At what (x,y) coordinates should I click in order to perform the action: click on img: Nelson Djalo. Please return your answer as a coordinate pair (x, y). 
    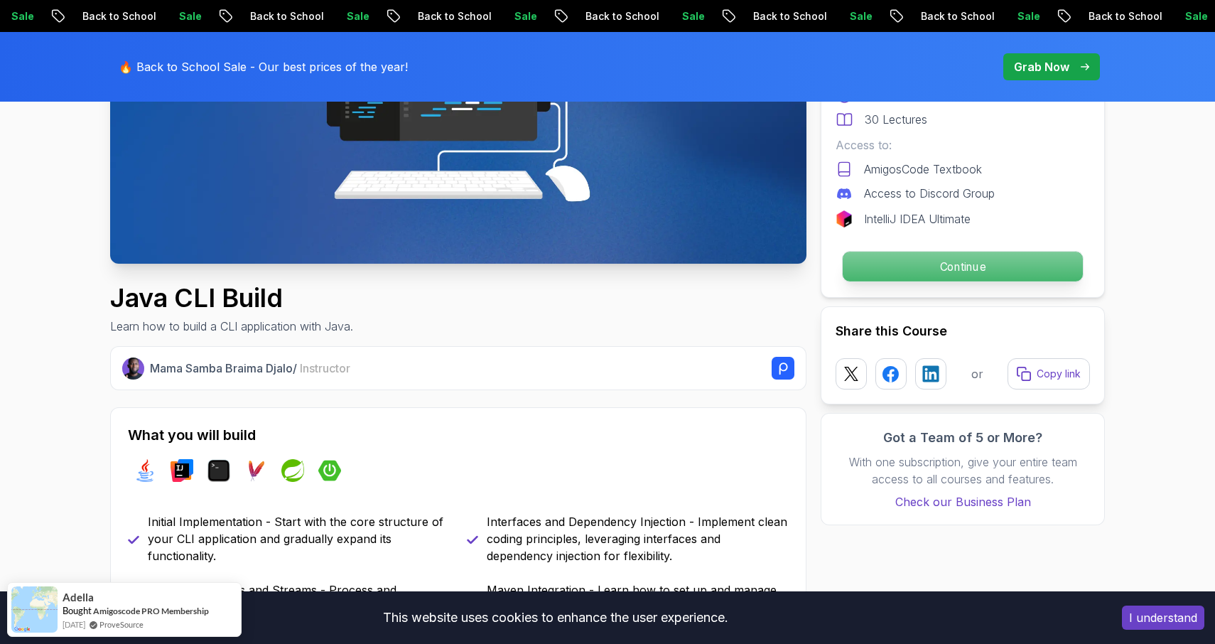
    Looking at the image, I should click on (133, 368).